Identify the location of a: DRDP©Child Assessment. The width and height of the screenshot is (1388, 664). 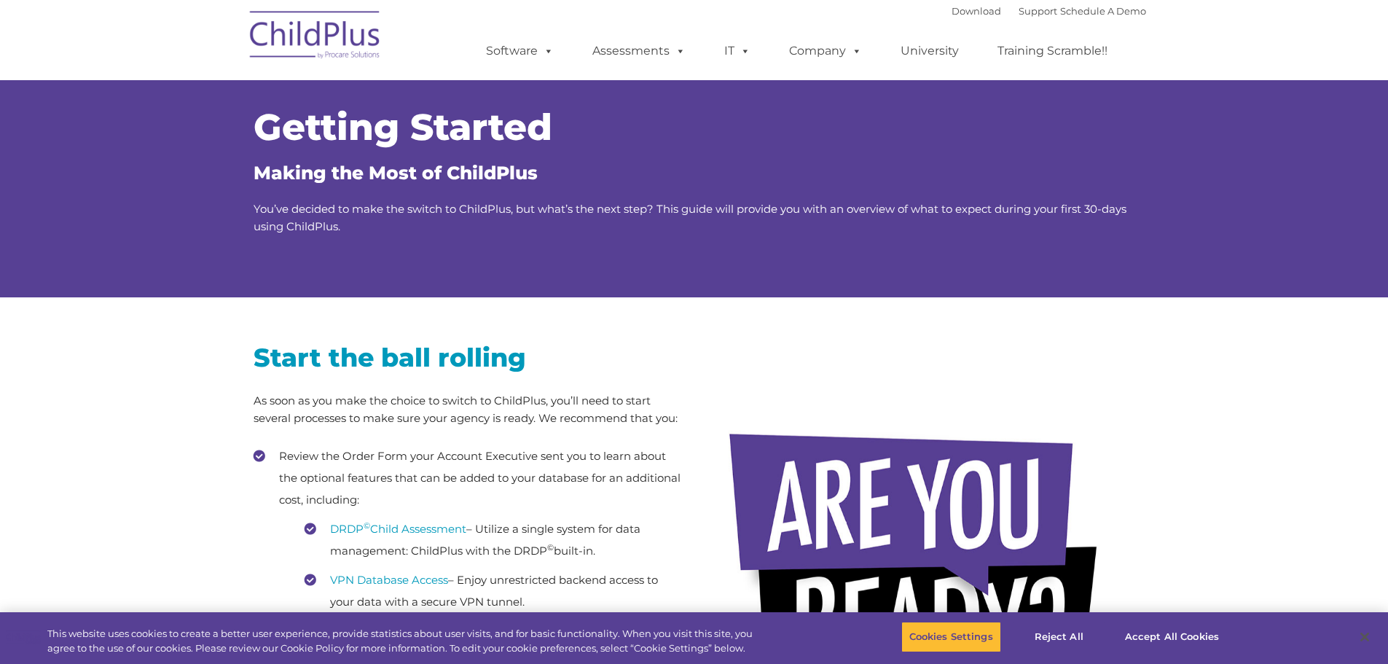
(398, 528).